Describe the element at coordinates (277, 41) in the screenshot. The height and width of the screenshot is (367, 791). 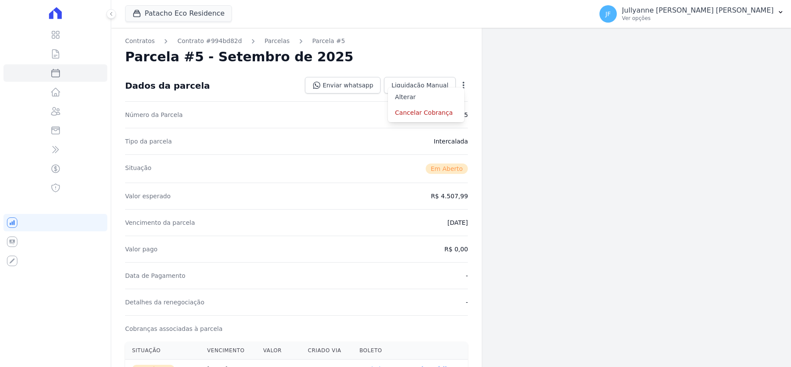
I see `a: Parcelas` at that location.